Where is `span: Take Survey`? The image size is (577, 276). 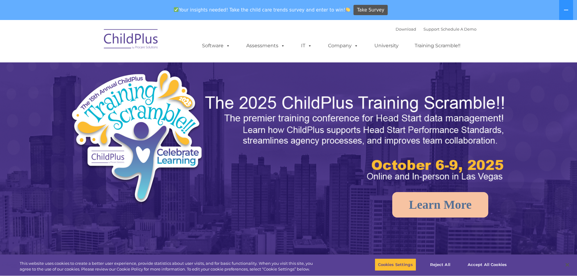 span: Take Survey is located at coordinates (371, 10).